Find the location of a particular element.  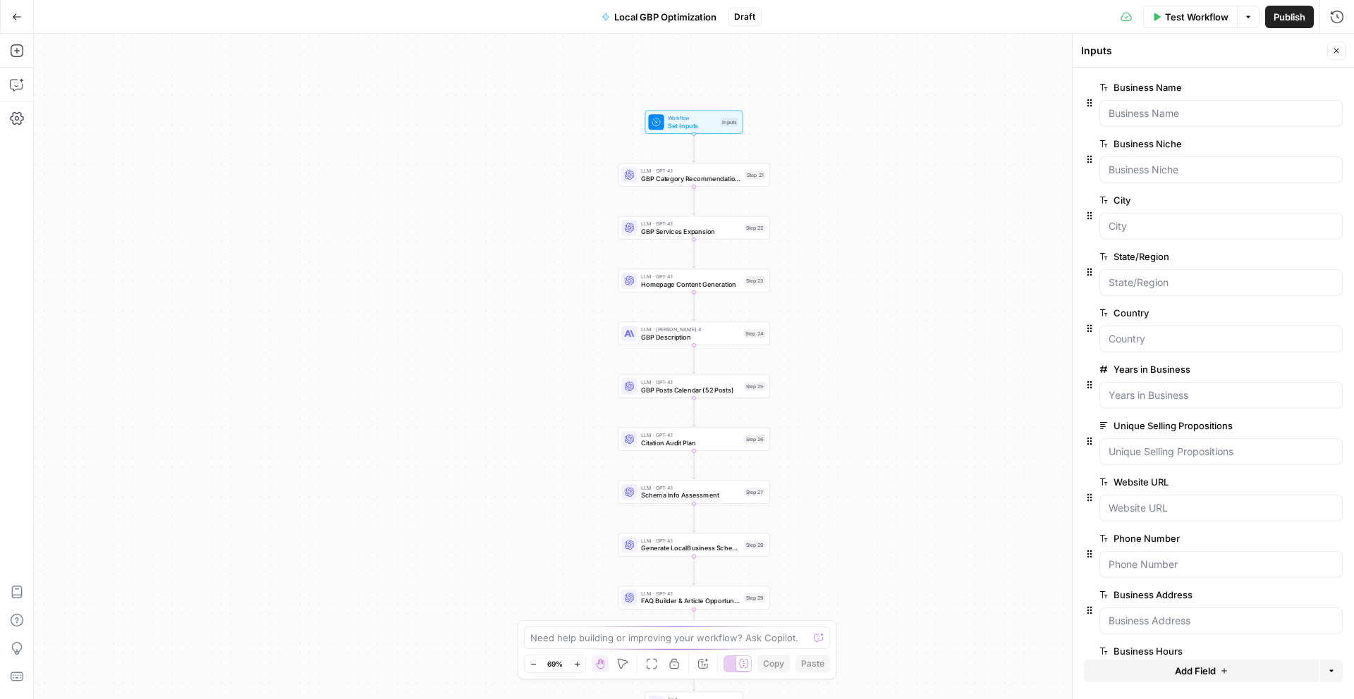

span: GBP Category Recommendations is located at coordinates (691, 178).